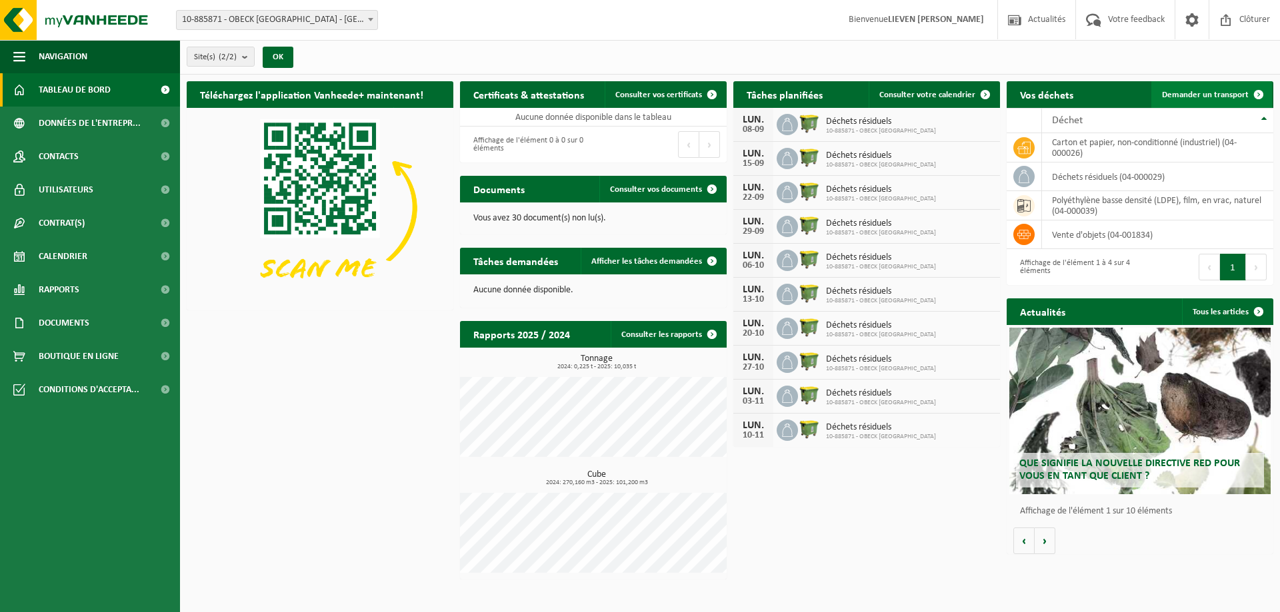 The image size is (1280, 612). Describe the element at coordinates (596, 367) in the screenshot. I see `span: 2024: 0,225 t - 2025: 10,035 t` at that location.